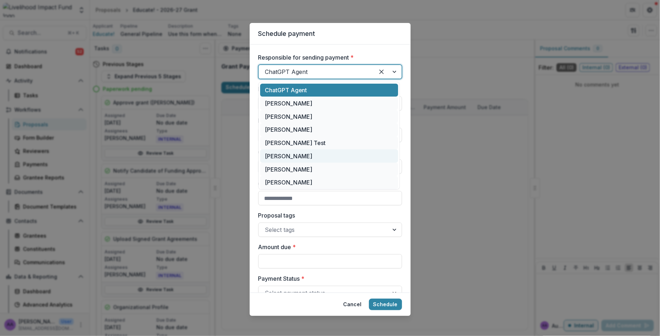 This screenshot has width=660, height=336. What do you see at coordinates (382, 72) in the screenshot?
I see `div: Clear selected options` at bounding box center [382, 72].